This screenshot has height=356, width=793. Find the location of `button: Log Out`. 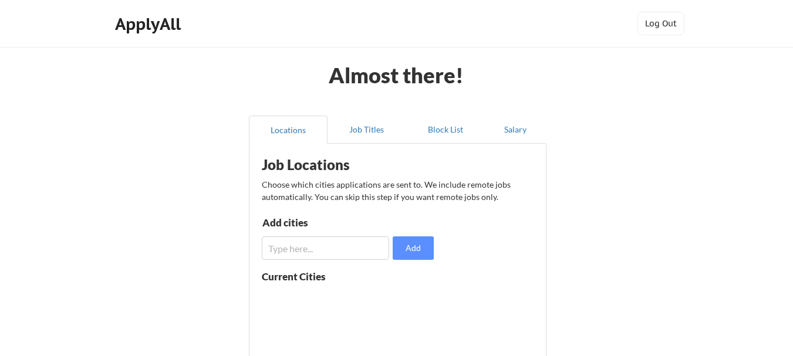

button: Log Out is located at coordinates (661, 23).